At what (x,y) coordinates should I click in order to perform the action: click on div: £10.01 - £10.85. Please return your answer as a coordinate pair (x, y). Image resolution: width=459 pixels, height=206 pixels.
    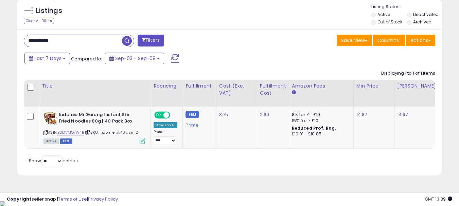
    Looking at the image, I should click on (320, 134).